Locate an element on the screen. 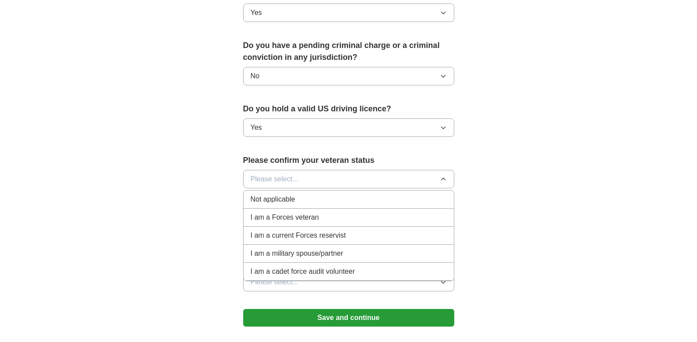 The width and height of the screenshot is (697, 342). span: I am a cadet force audit volunteer is located at coordinates (302, 271).